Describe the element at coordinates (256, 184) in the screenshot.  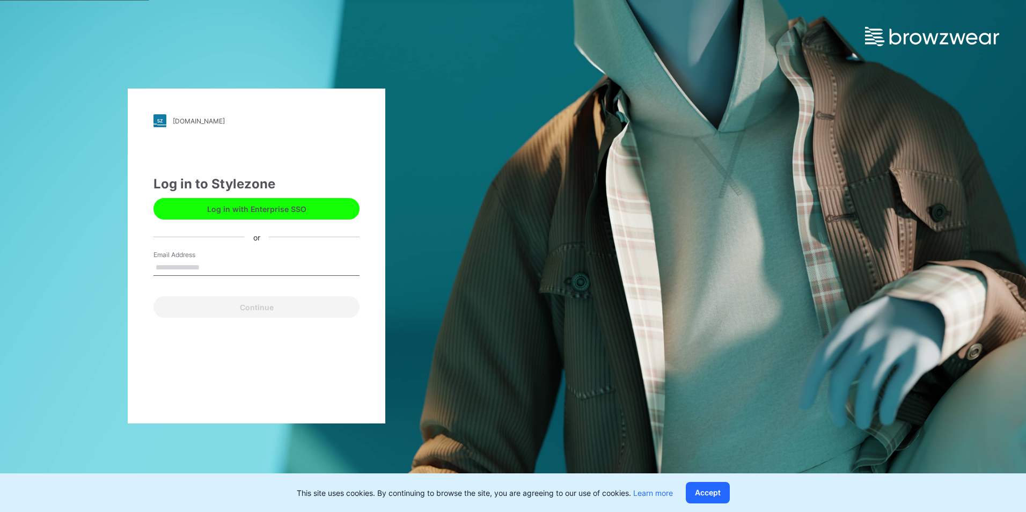
I see `div: Log in to Stylezone` at that location.